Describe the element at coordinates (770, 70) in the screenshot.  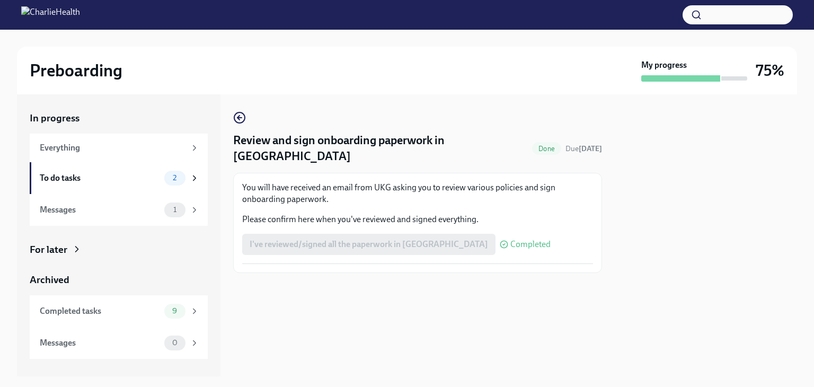
I see `h3: 75%` at that location.